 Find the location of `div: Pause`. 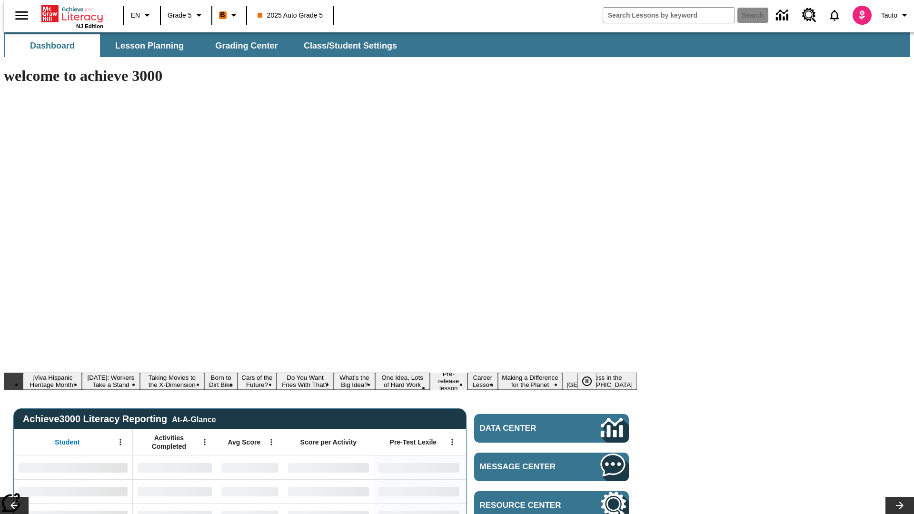

div: Pause is located at coordinates (592, 381).